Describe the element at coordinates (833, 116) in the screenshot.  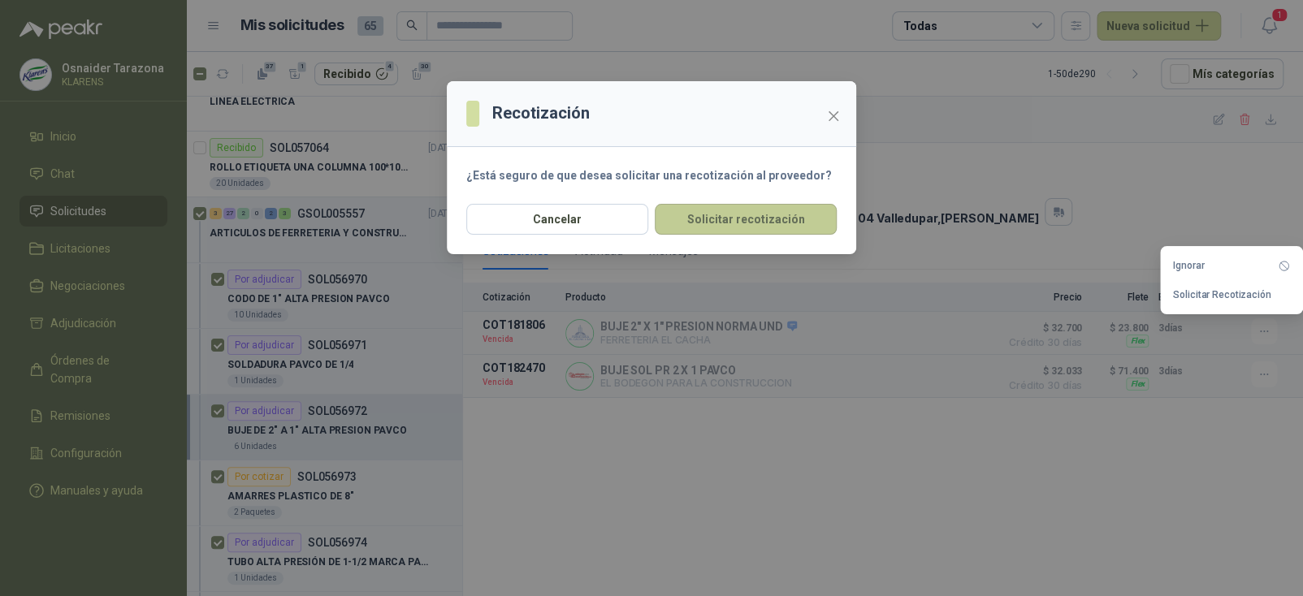
I see `span: close` at that location.